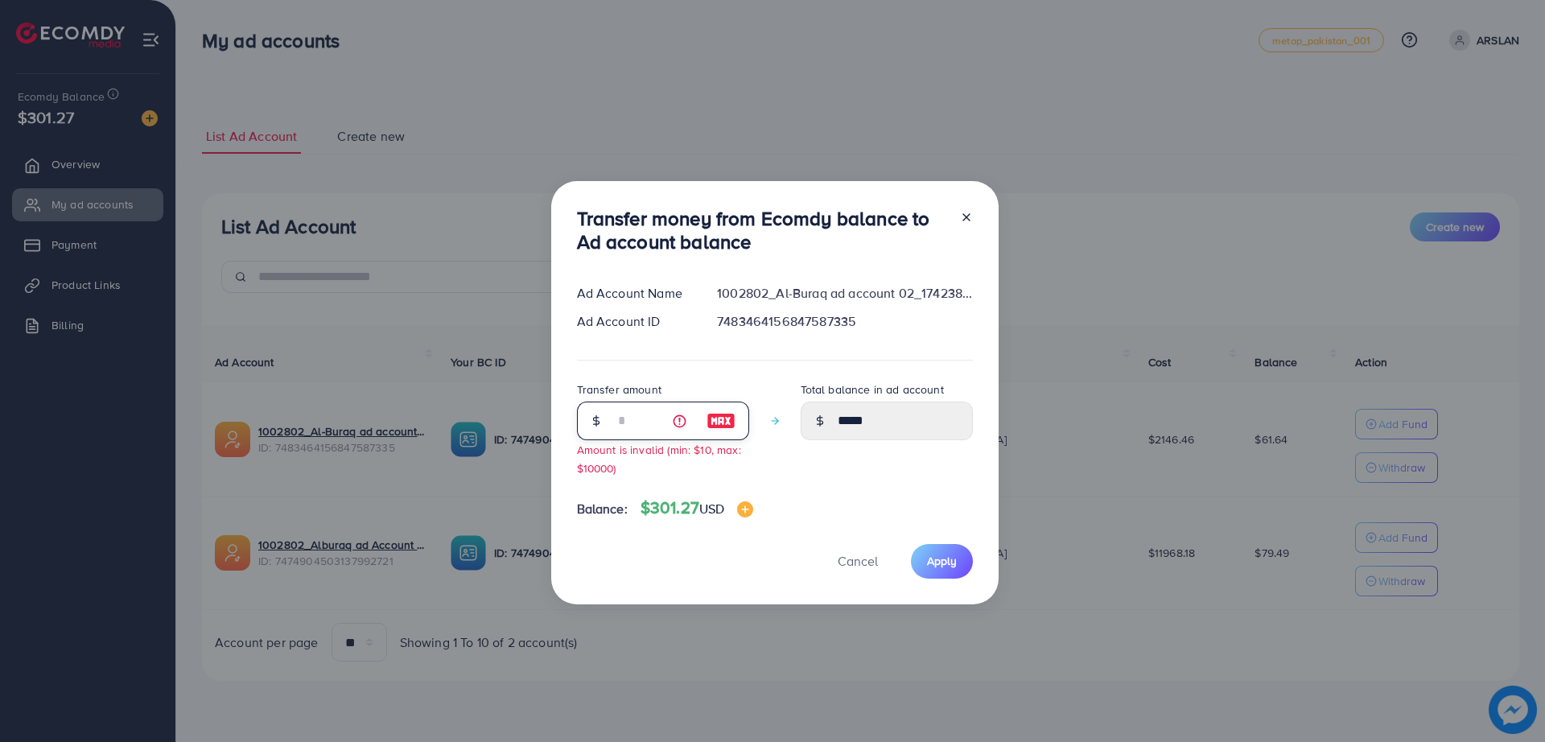 The image size is (1545, 742). Describe the element at coordinates (844, 321) in the screenshot. I see `div: 7483464156847587335` at that location.